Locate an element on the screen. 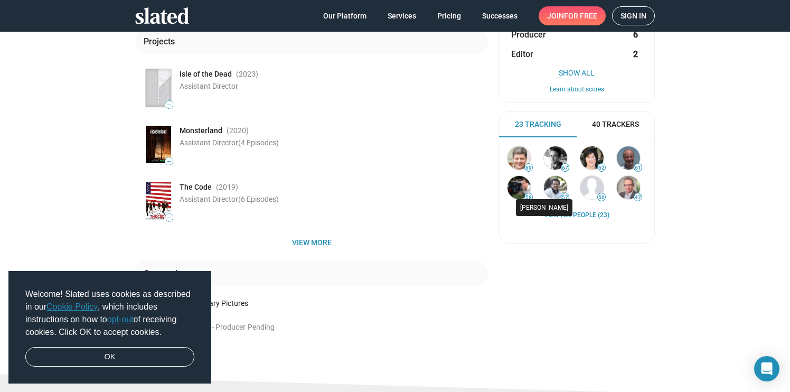 Image resolution: width=790 pixels, height=392 pixels. div: cookieconsent is located at coordinates (110, 327).